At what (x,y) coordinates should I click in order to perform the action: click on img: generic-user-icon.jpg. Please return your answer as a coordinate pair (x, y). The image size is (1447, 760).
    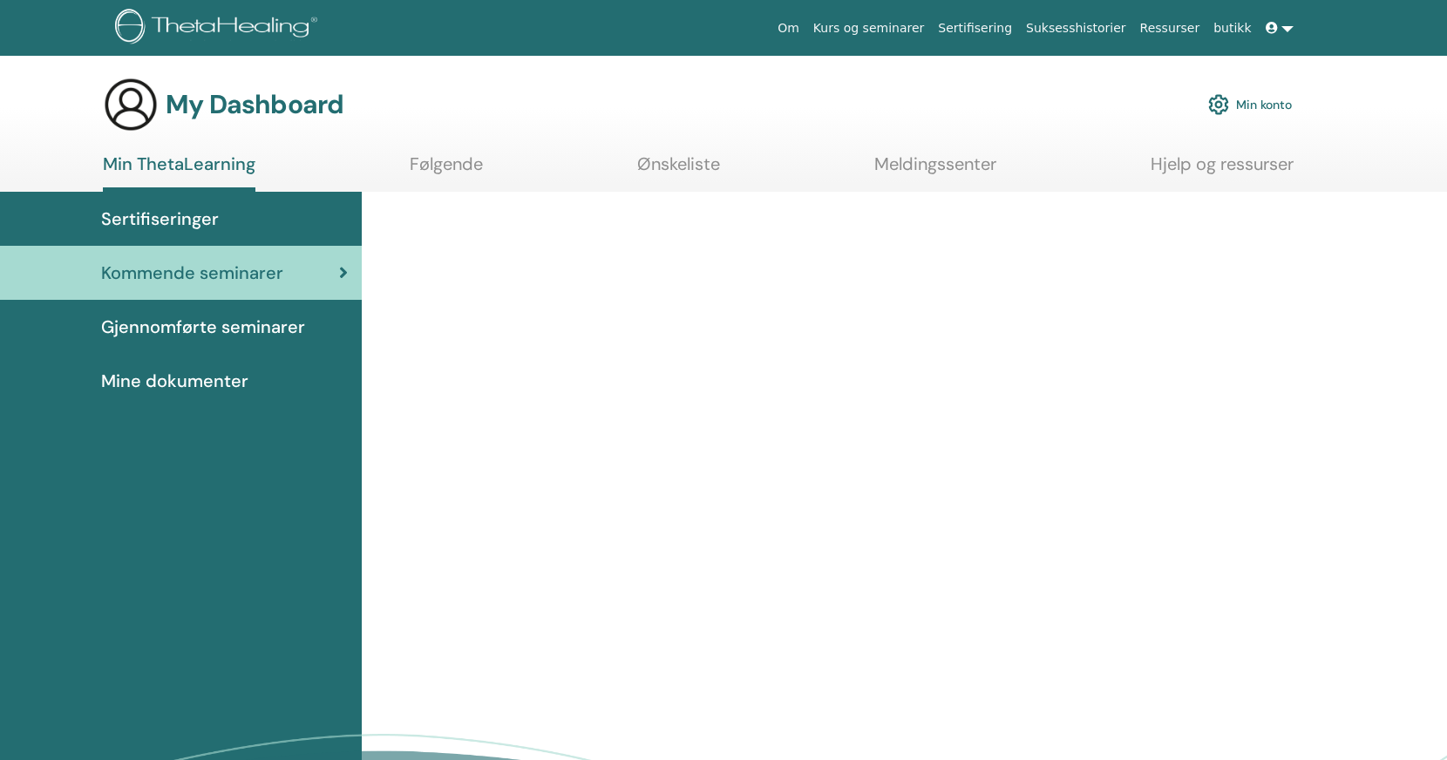
    Looking at the image, I should click on (131, 105).